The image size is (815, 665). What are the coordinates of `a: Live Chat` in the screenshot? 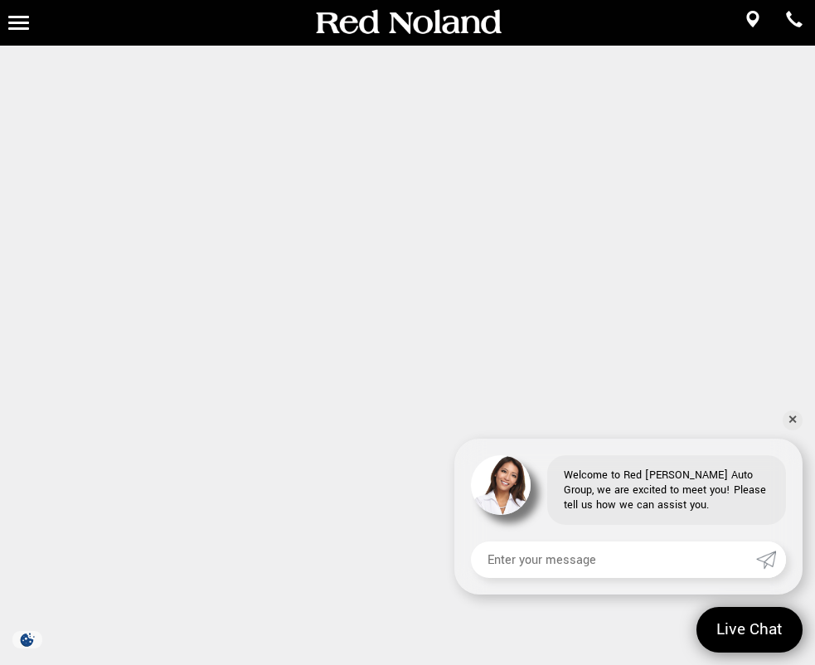 It's located at (749, 629).